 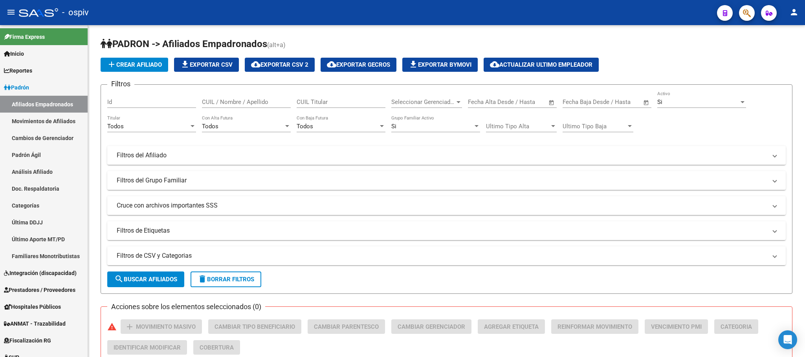 What do you see at coordinates (216, 348) in the screenshot?
I see `button: Cobertura` at bounding box center [216, 348].